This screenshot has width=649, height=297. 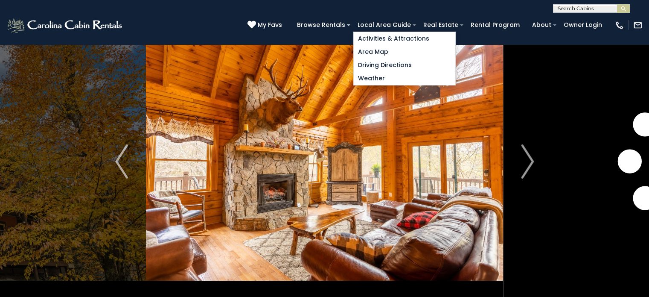 I want to click on a: Real Estate, so click(x=441, y=25).